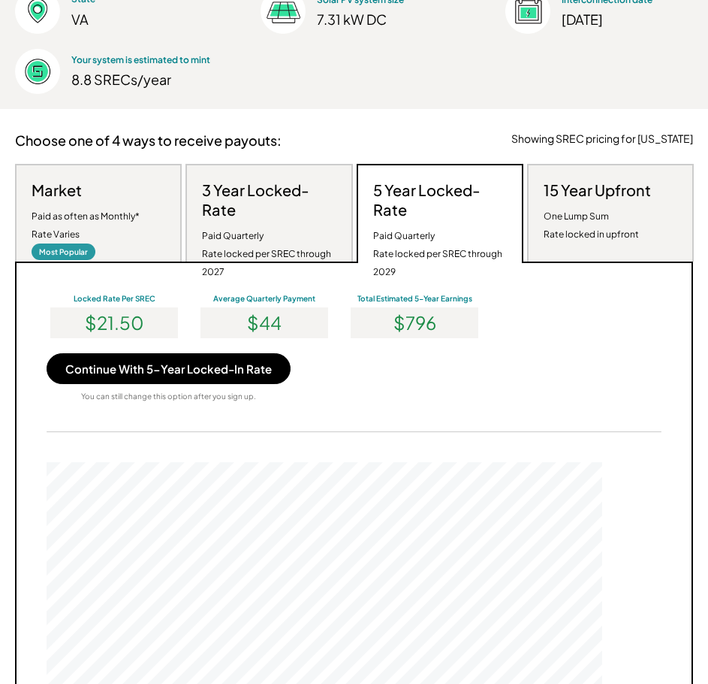 The image size is (708, 684). Describe the element at coordinates (597, 190) in the screenshot. I see `h3: 15 Year Upfront` at that location.